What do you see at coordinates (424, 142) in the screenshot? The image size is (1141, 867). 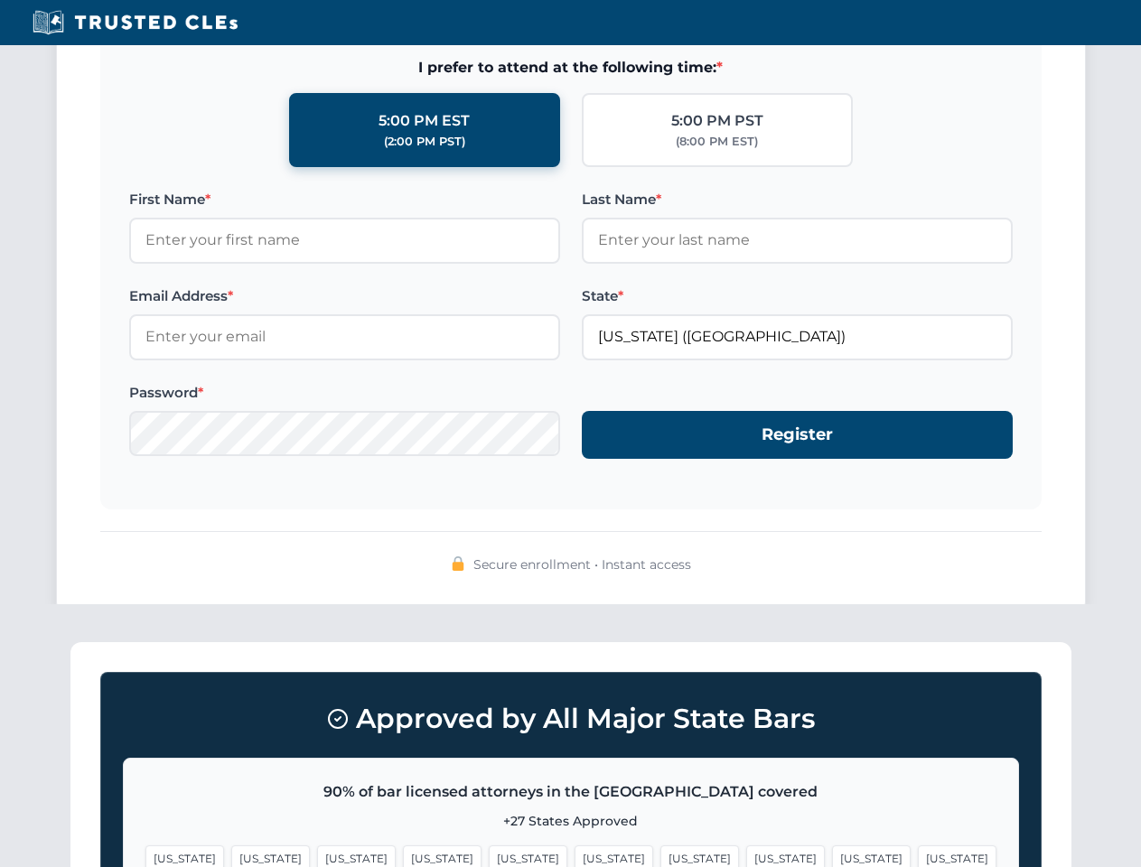 I see `div: (2:00 PM PST)` at bounding box center [424, 142].